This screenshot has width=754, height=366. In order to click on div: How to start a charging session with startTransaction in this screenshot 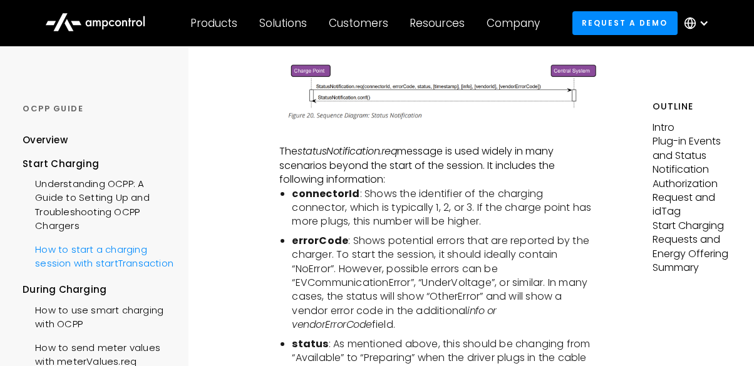, I will do `click(98, 256)`.